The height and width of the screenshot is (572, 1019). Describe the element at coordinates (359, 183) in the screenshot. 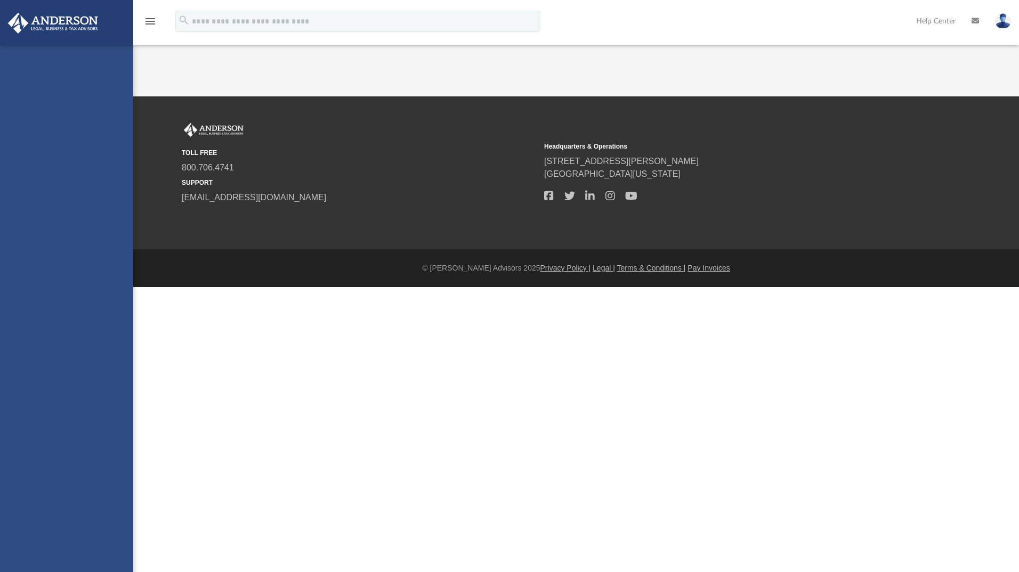

I see `small: SUPPORT` at that location.